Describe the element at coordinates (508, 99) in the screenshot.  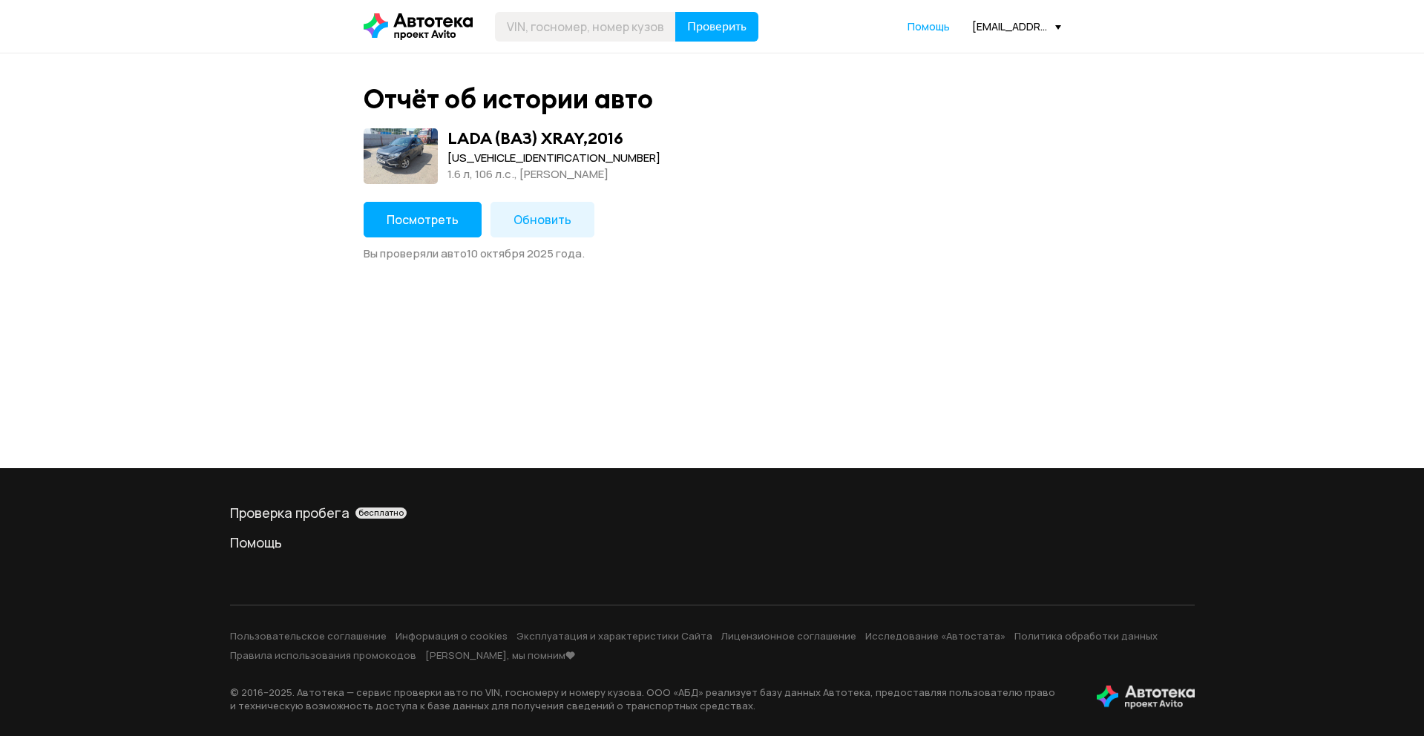
I see `div: Отчёт об истории авто` at that location.